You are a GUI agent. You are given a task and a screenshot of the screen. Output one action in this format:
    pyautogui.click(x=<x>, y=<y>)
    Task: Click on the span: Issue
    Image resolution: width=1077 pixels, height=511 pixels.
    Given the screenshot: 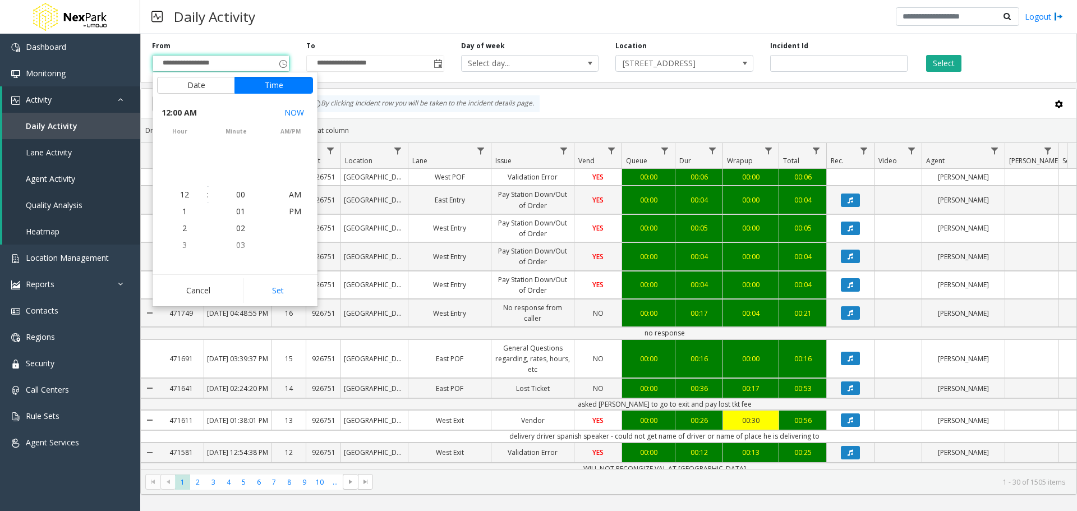 What is the action you would take?
    pyautogui.click(x=503, y=160)
    